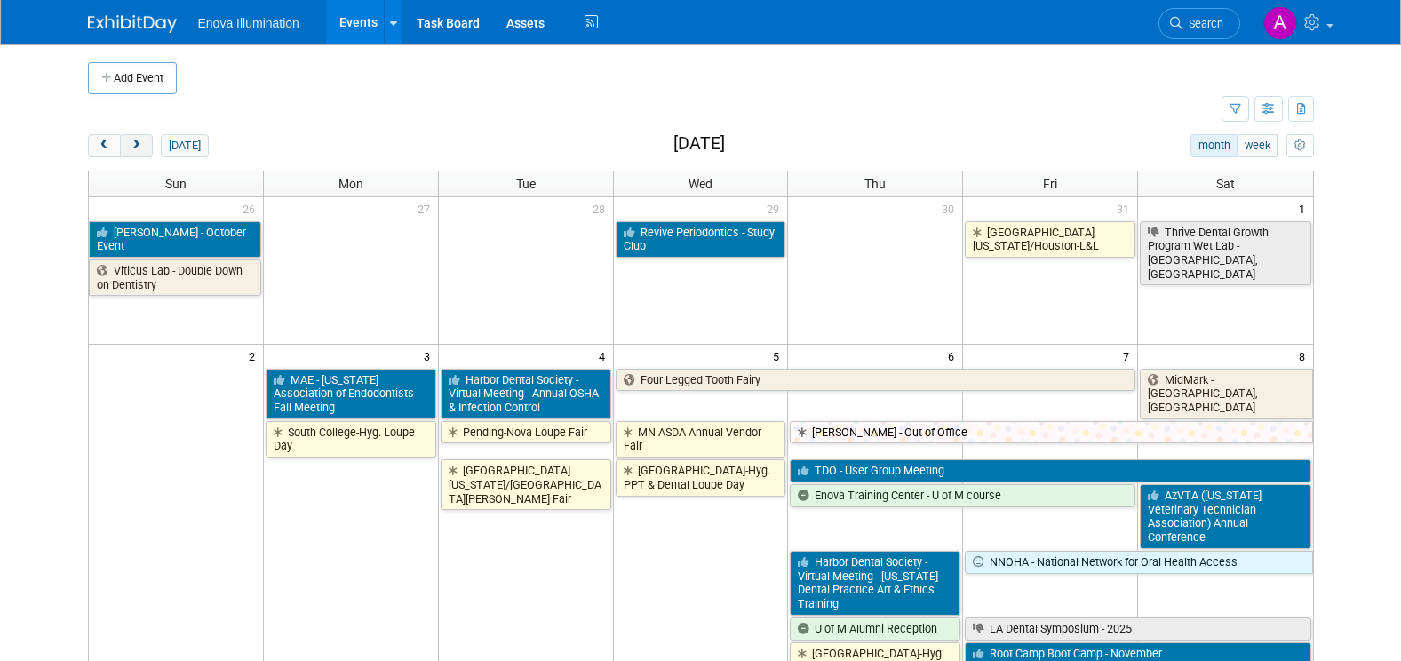 The height and width of the screenshot is (661, 1401). What do you see at coordinates (1299, 146) in the screenshot?
I see `i: Personalize Calendar` at bounding box center [1299, 146].